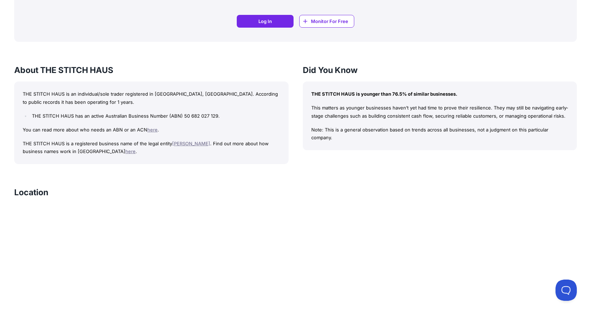 This screenshot has height=315, width=591. What do you see at coordinates (440, 70) in the screenshot?
I see `h3: Did You Know` at bounding box center [440, 70].